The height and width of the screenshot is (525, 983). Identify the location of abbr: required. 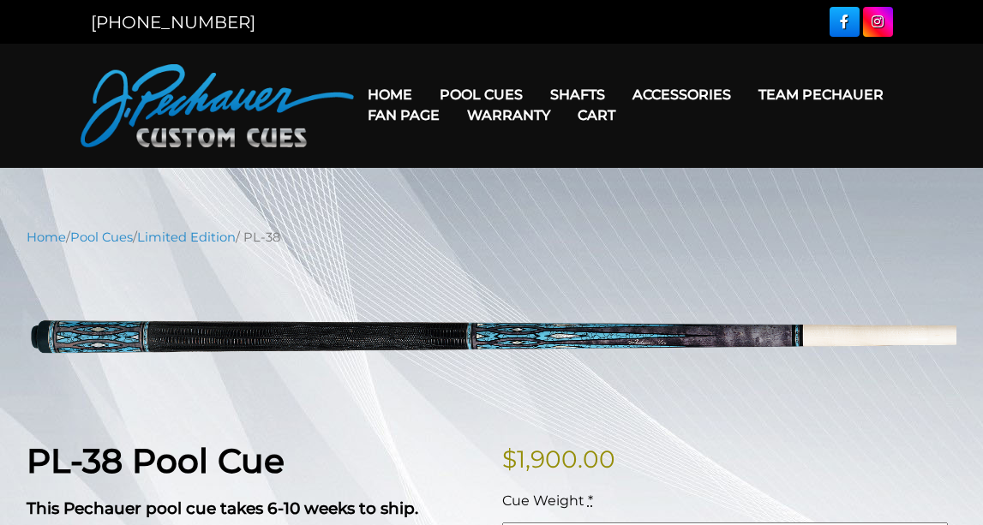
(591, 501).